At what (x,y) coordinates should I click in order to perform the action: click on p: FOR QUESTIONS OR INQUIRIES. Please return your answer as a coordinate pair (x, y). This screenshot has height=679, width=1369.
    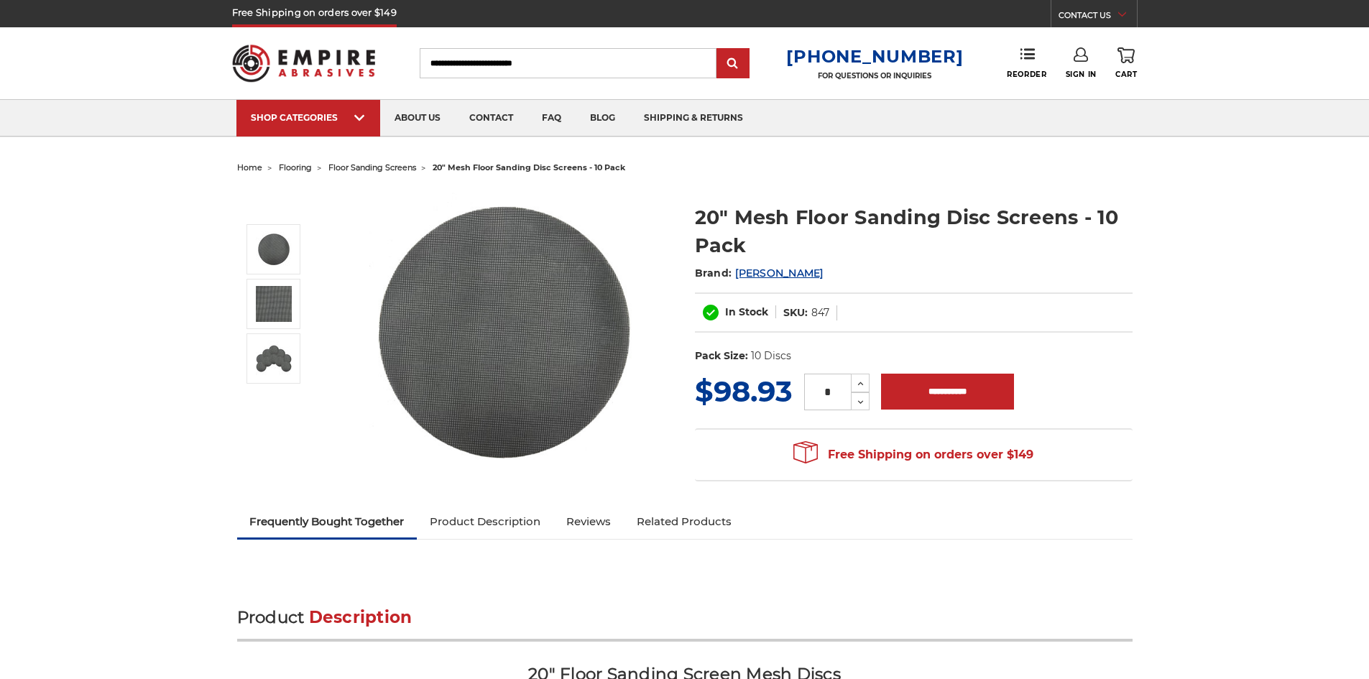
    Looking at the image, I should click on (874, 75).